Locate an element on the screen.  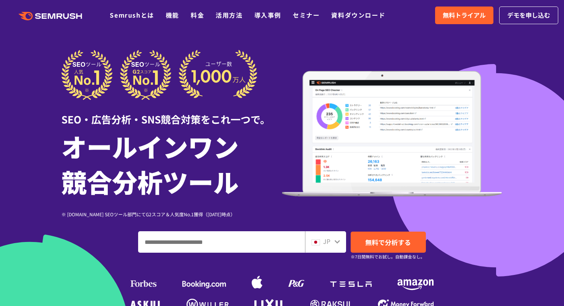
a: 資料ダウンロード is located at coordinates (358, 15).